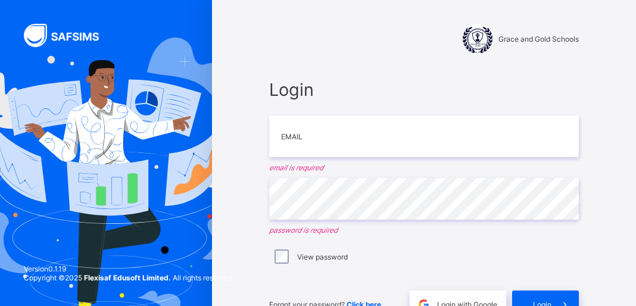  Describe the element at coordinates (129, 278) in the screenshot. I see `span: Copyright © 2025 All rights reserved.` at that location.